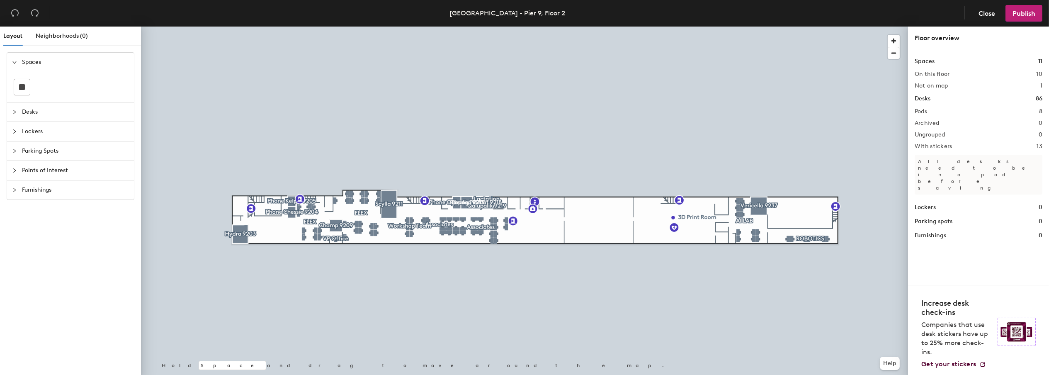  What do you see at coordinates (949, 364) in the screenshot?
I see `span: Get your stickers` at bounding box center [949, 364].